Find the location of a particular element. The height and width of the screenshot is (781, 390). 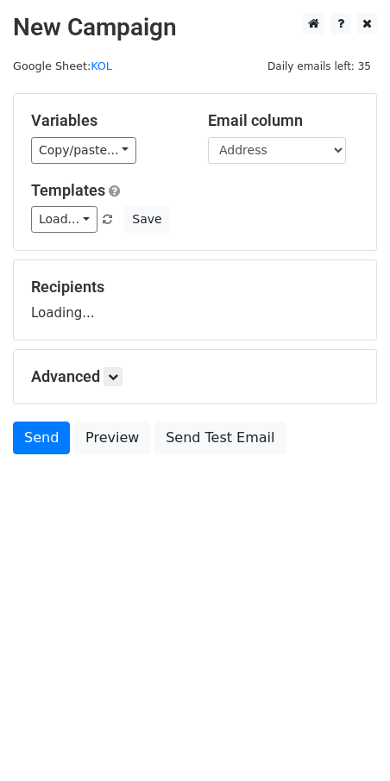

button: Save is located at coordinates (147, 219).